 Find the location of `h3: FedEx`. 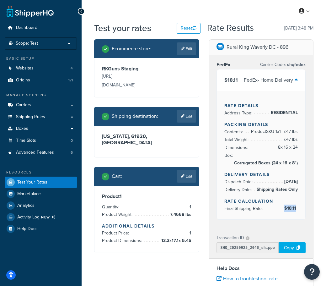

h3: FedEx is located at coordinates (224, 65).